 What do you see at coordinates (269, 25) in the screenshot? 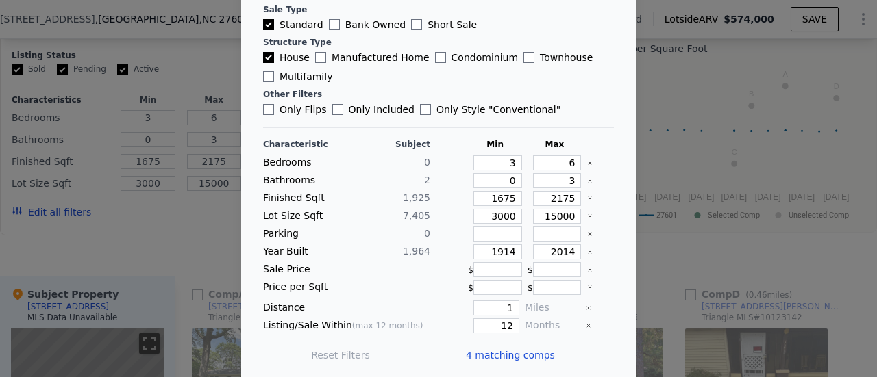
I see `input: Standard` at bounding box center [269, 25].